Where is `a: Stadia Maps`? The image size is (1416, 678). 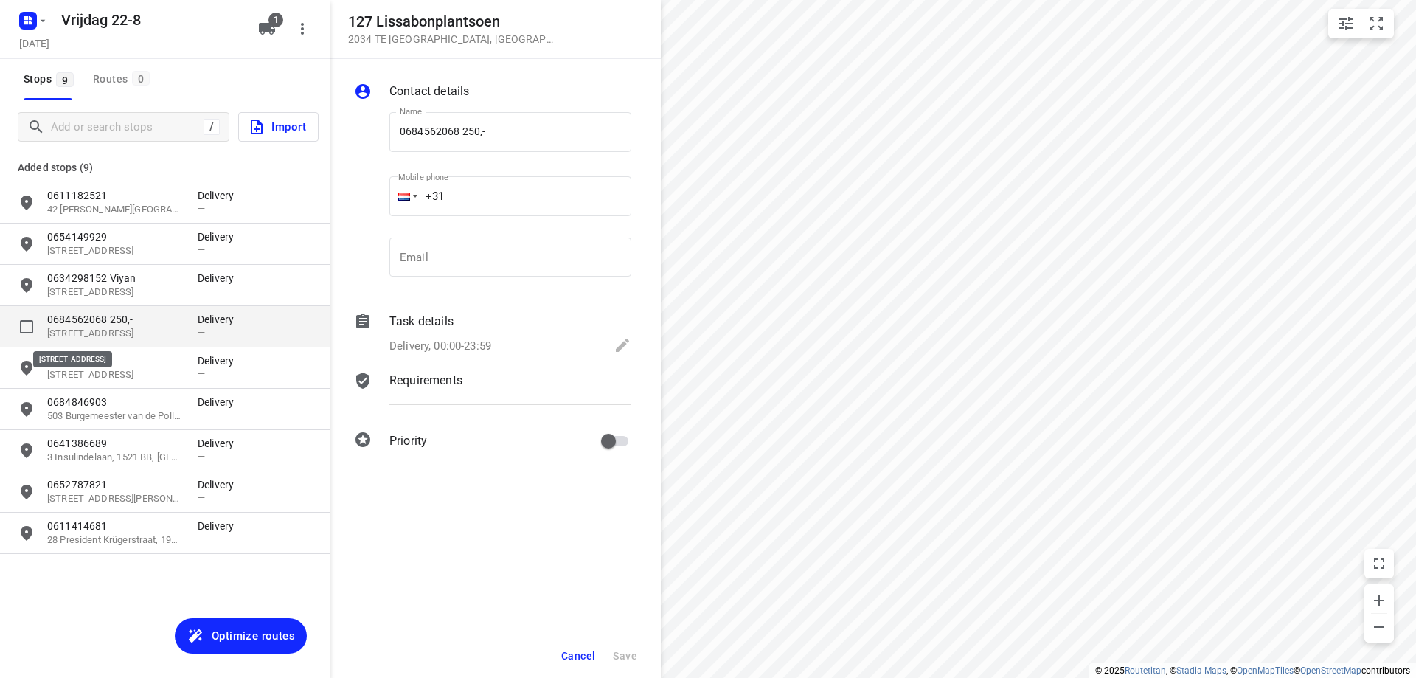 a: Stadia Maps is located at coordinates (1202, 671).